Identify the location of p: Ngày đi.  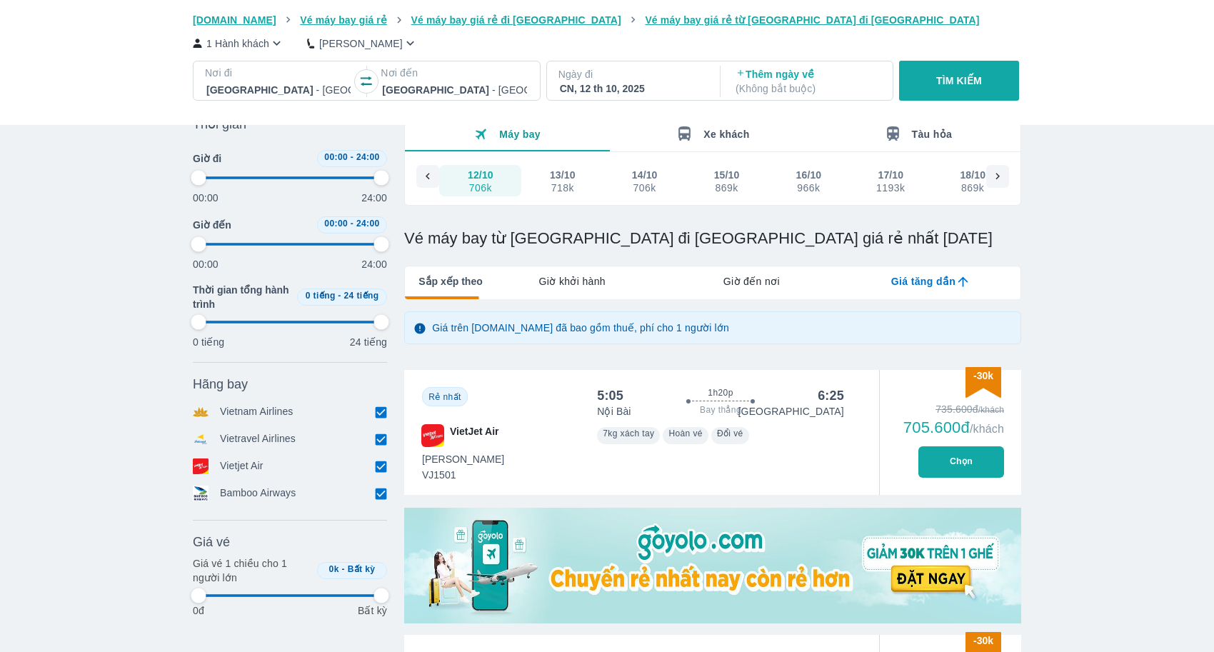
(632, 74).